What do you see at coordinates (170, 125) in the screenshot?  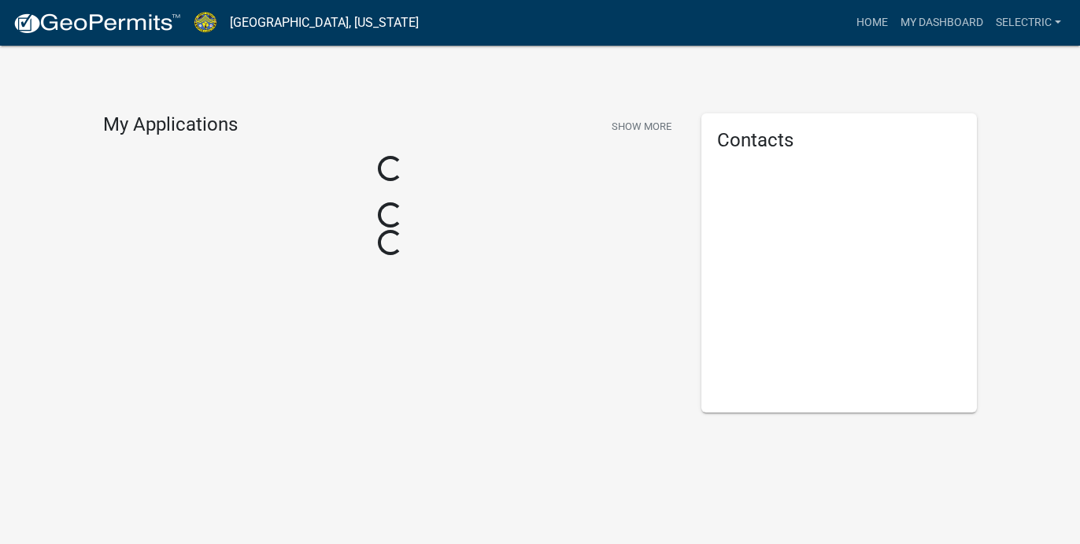 I see `h4: My Applications` at bounding box center [170, 125].